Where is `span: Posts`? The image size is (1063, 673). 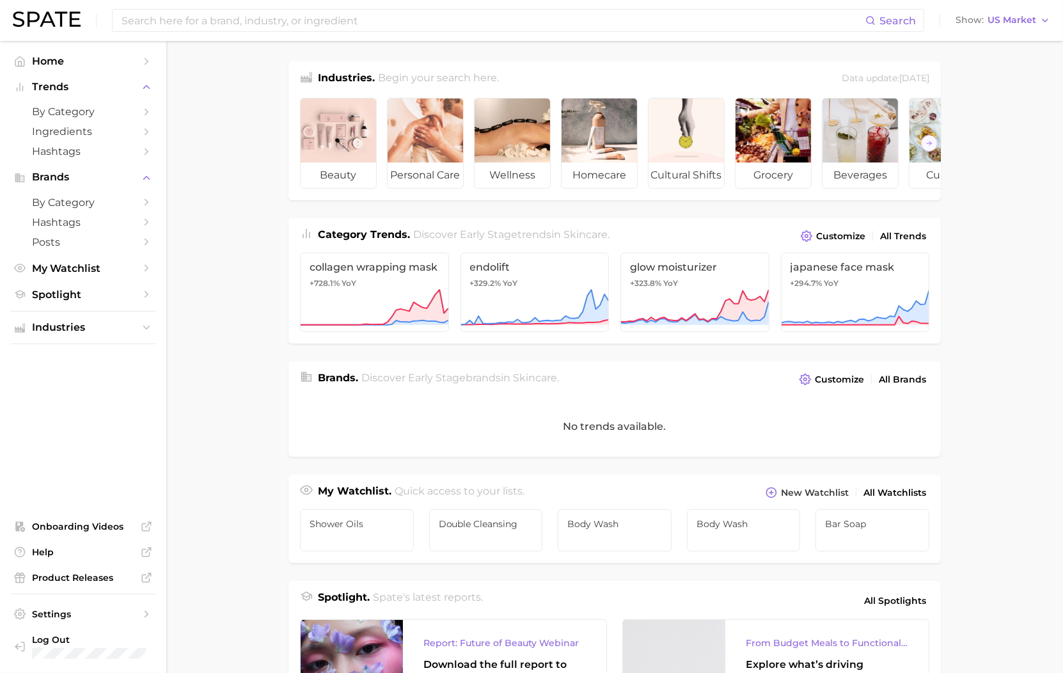 span: Posts is located at coordinates (83, 242).